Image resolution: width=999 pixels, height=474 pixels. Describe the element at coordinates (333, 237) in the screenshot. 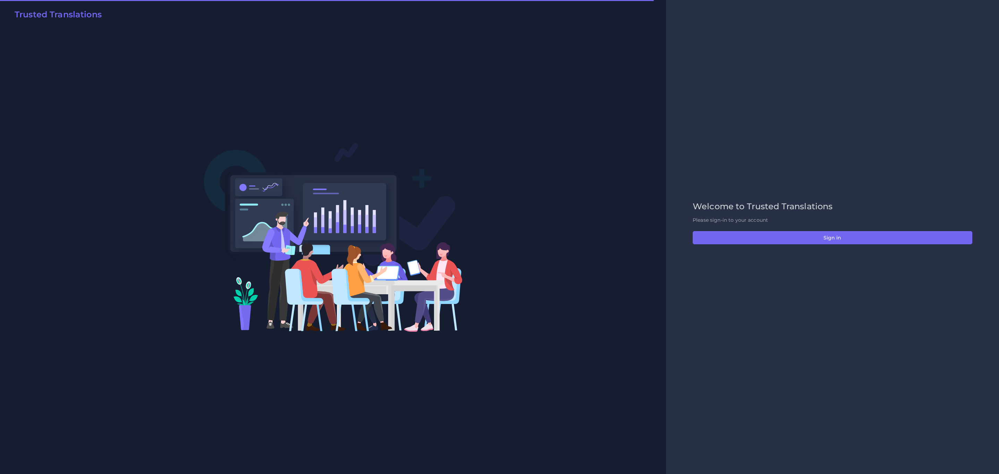

I see `img: Login V2` at that location.